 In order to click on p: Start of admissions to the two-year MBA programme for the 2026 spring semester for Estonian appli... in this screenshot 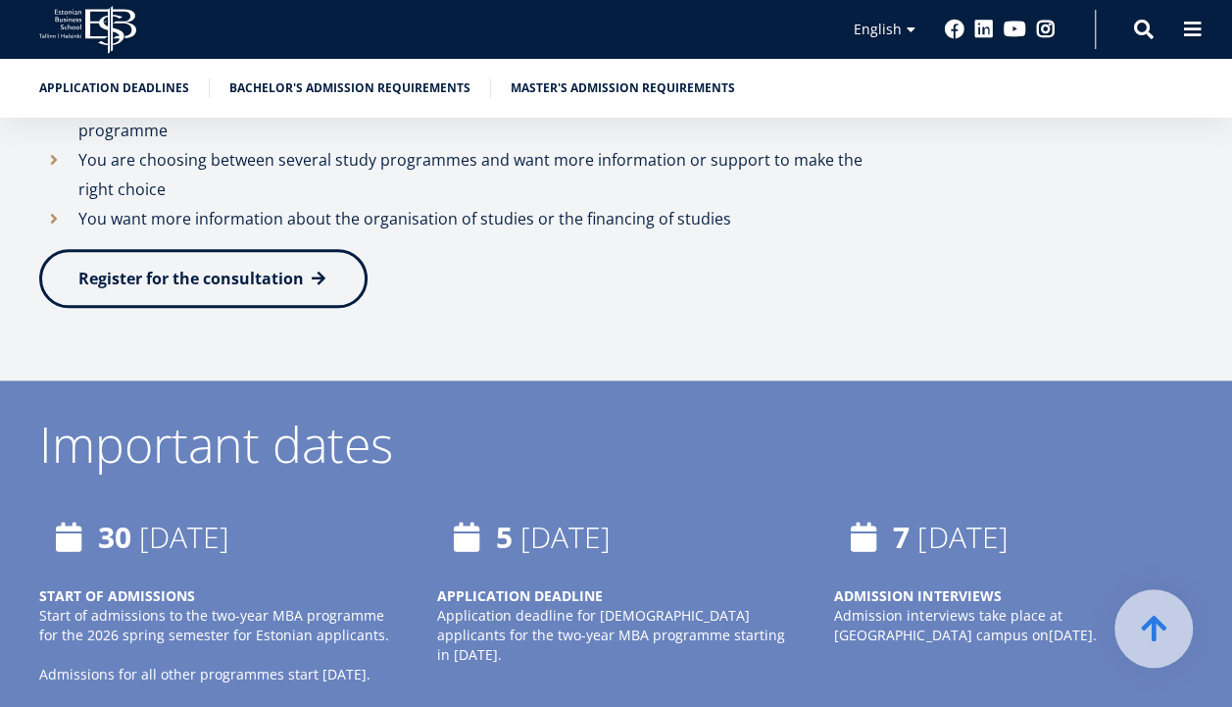, I will do `click(219, 625)`.